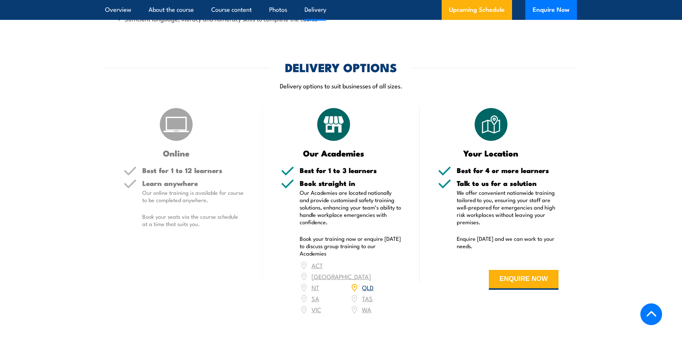  I want to click on h3: Online, so click(176, 153).